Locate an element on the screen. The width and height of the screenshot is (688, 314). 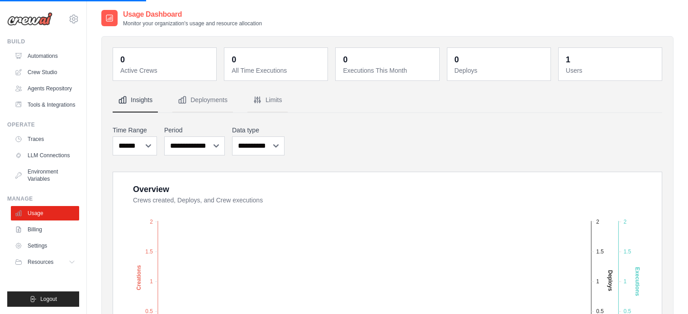
div: Operate is located at coordinates (43, 125).